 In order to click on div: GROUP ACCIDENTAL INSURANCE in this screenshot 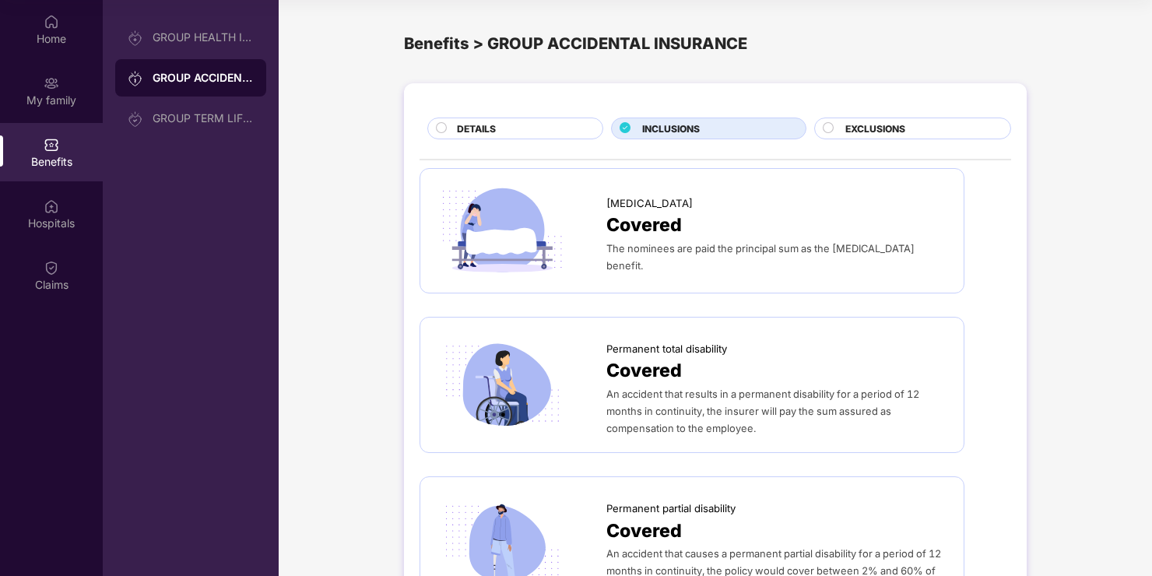, I will do `click(203, 78)`.